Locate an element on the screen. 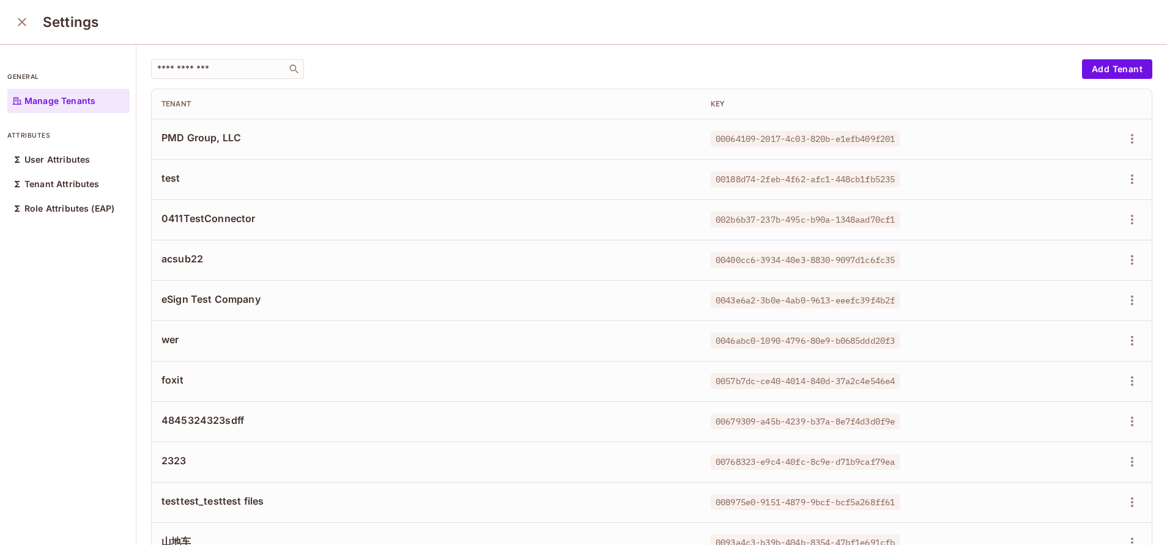 The height and width of the screenshot is (545, 1167). span: acsub22 is located at coordinates (426, 259).